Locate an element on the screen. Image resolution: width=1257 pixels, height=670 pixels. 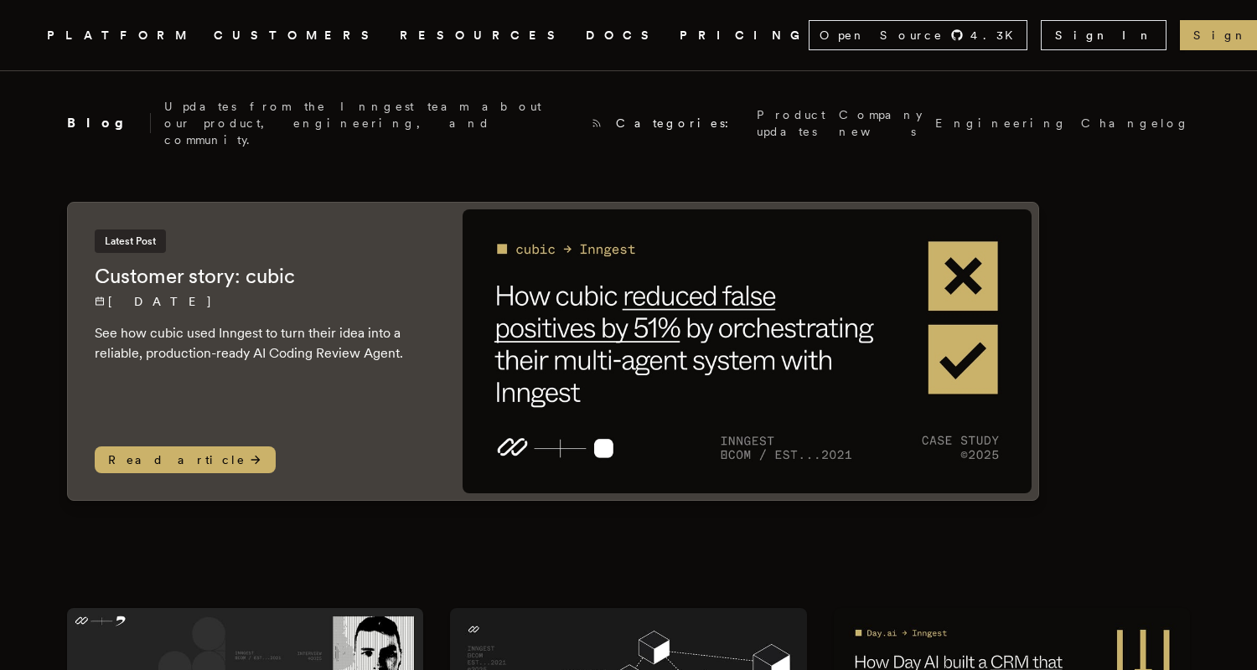
span: Latest Post is located at coordinates (130, 241).